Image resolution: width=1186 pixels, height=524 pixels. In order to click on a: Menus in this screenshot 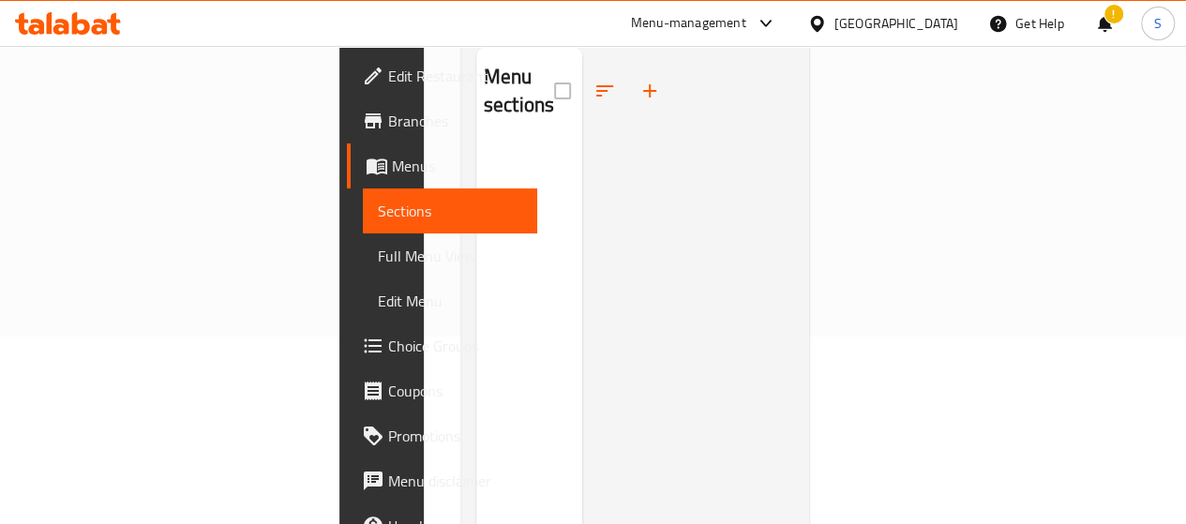, I will do `click(442, 166)`.